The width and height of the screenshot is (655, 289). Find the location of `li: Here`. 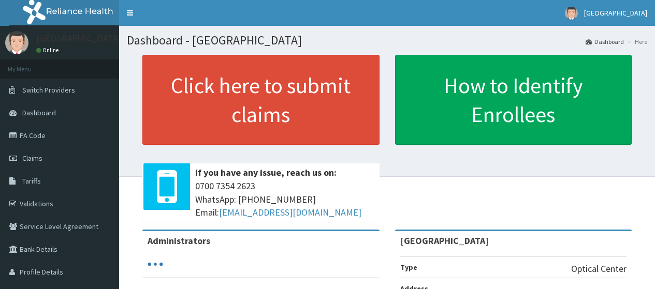

li: Here is located at coordinates (636, 41).